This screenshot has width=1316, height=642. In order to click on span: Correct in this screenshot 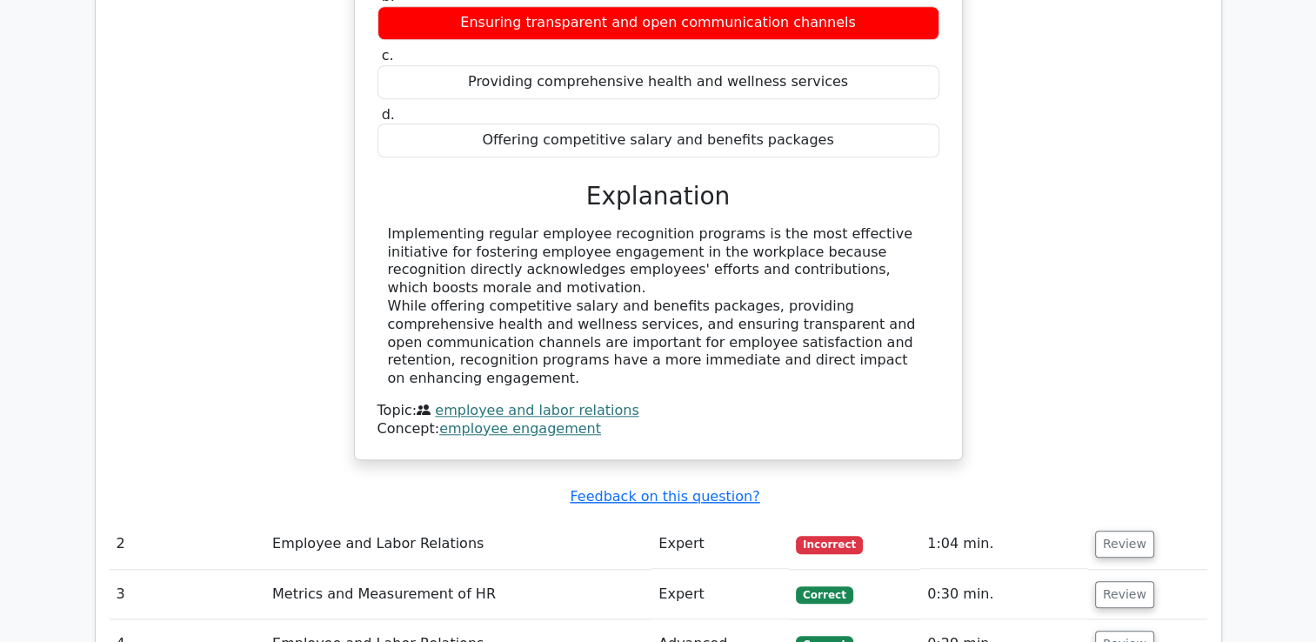, I will do `click(824, 595)`.